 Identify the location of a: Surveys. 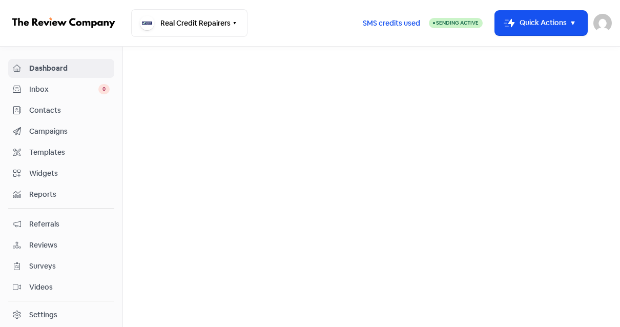
(61, 266).